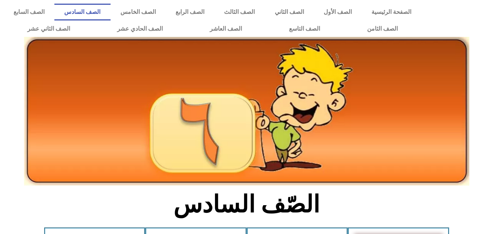  I want to click on a: الصف السادس, so click(82, 12).